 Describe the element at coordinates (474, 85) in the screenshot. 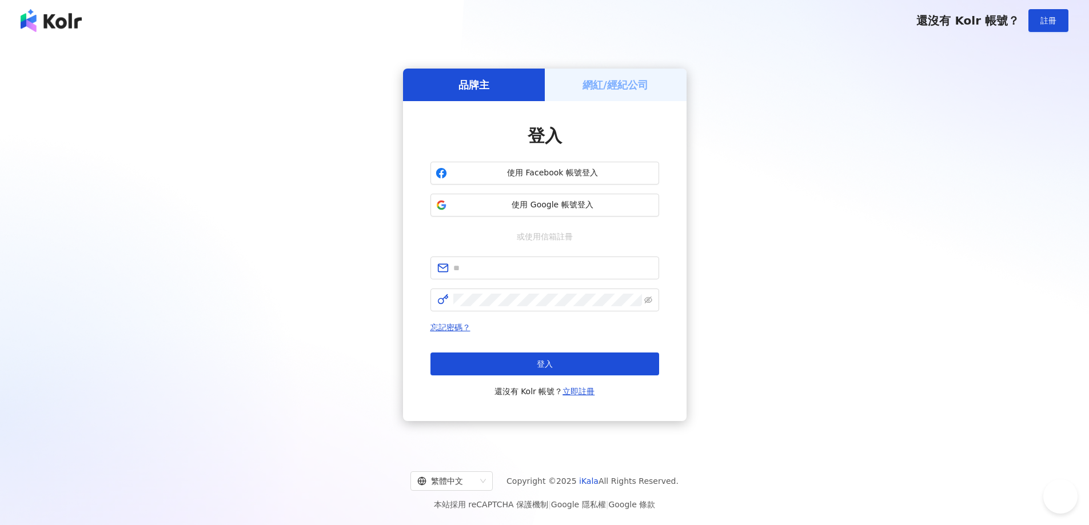

I see `h5: 品牌主` at that location.